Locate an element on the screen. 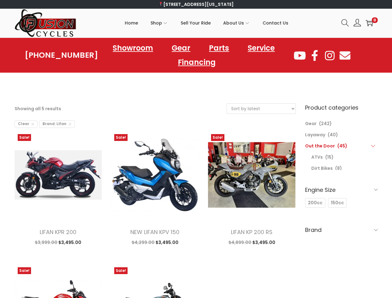 The width and height of the screenshot is (392, 298). a: ATVs is located at coordinates (317, 157).